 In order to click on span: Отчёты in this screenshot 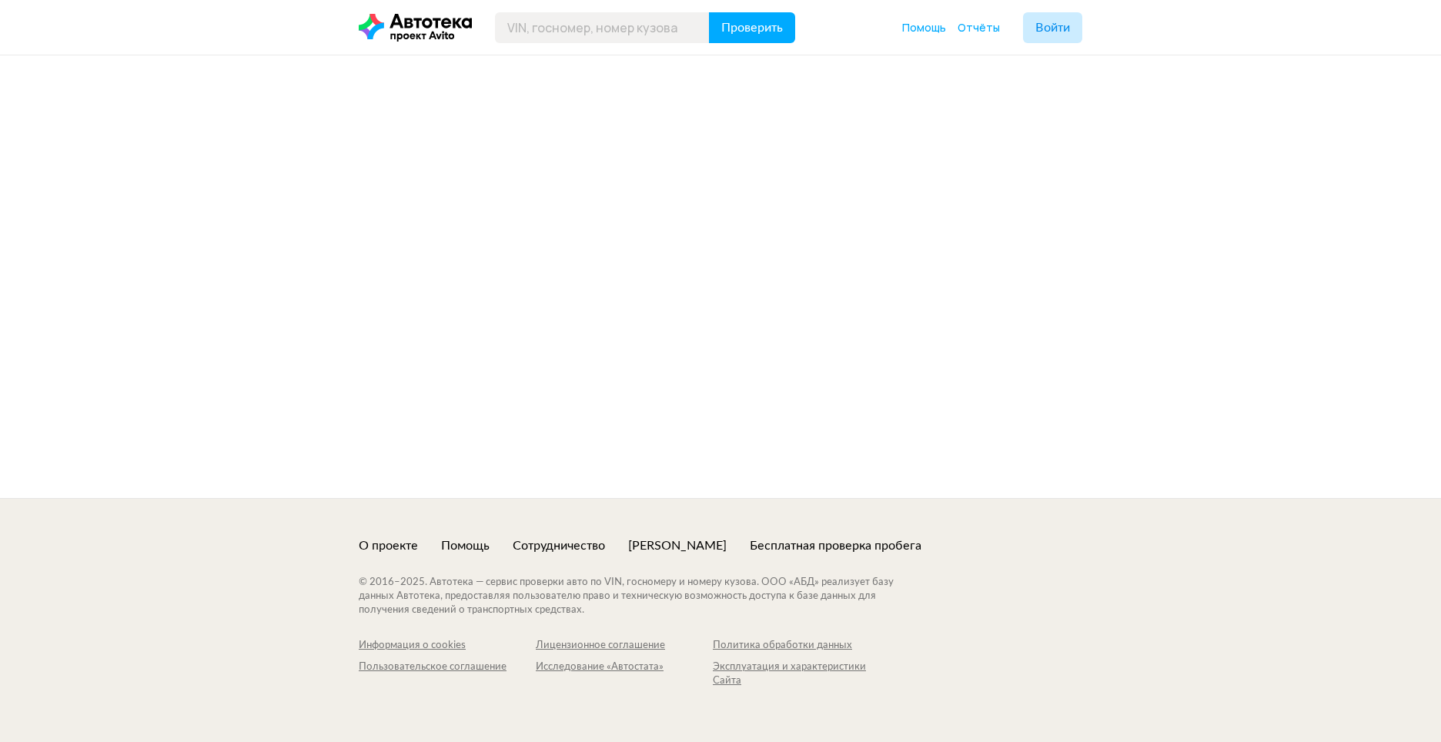, I will do `click(978, 27)`.